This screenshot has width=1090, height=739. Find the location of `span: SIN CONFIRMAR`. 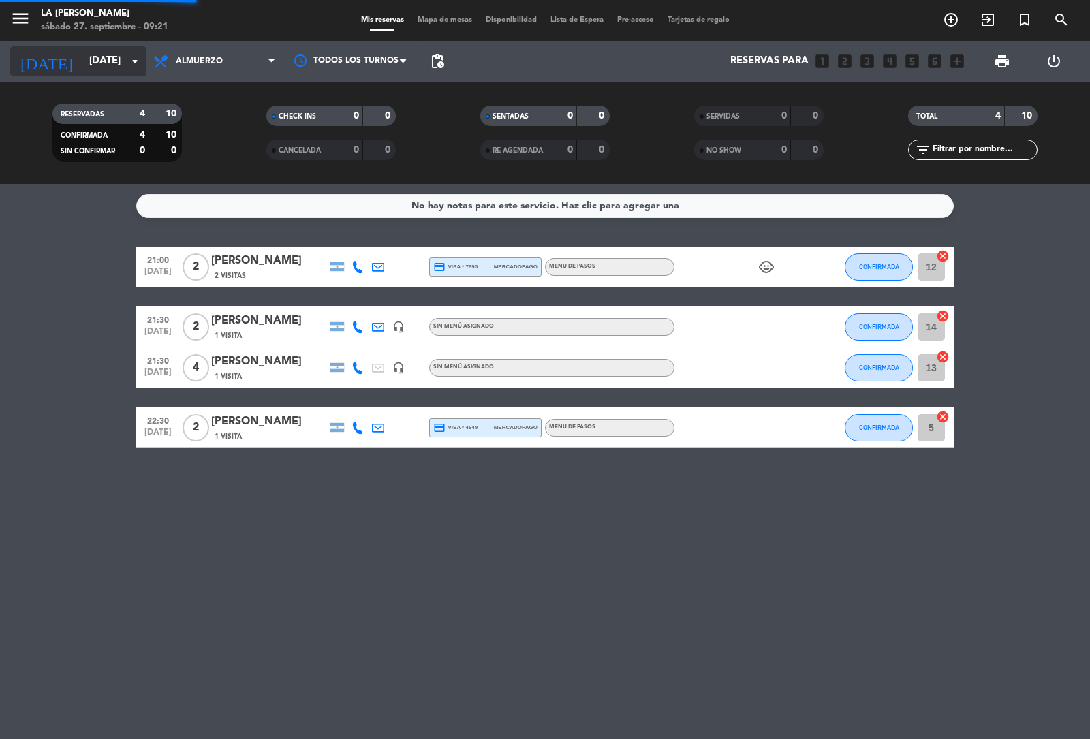

span: SIN CONFIRMAR is located at coordinates (88, 151).